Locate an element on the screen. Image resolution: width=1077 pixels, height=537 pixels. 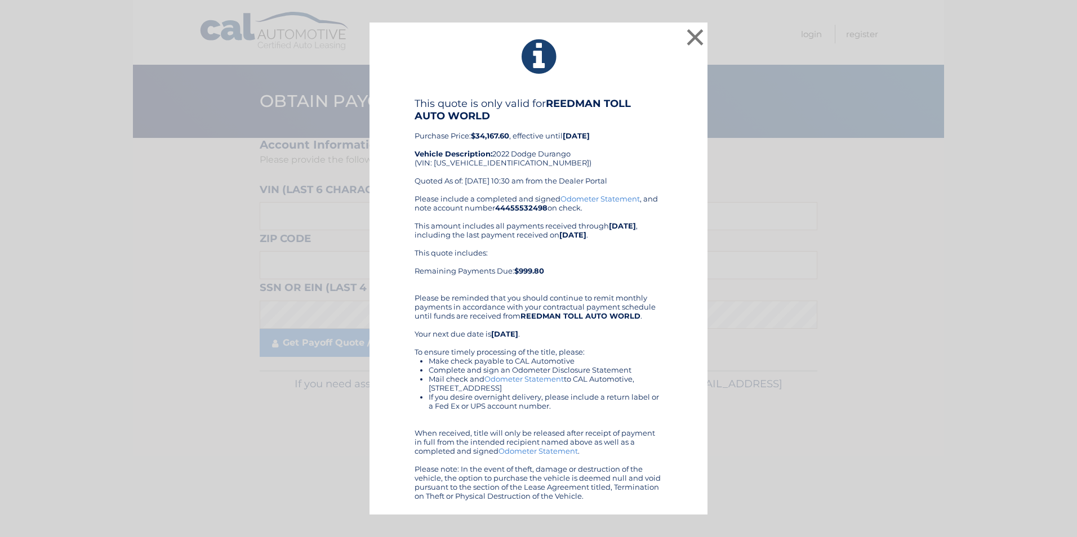
b: $34,167.60 is located at coordinates (490, 136).